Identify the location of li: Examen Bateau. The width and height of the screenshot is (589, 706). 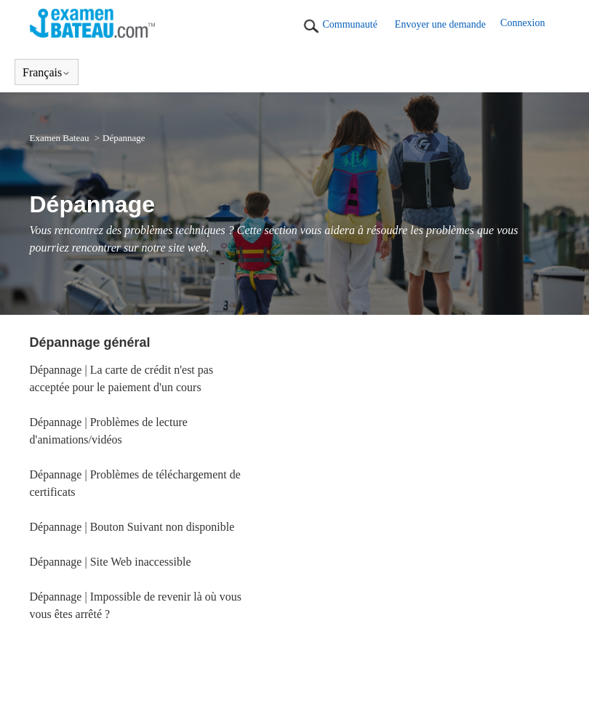
(60, 137).